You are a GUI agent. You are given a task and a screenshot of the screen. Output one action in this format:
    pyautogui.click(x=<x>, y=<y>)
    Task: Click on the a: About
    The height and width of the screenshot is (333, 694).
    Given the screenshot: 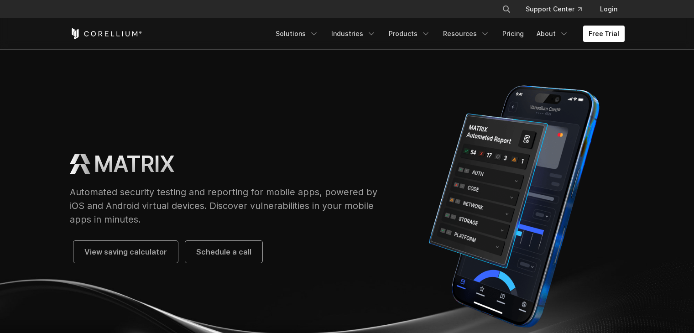 What is the action you would take?
    pyautogui.click(x=552, y=34)
    